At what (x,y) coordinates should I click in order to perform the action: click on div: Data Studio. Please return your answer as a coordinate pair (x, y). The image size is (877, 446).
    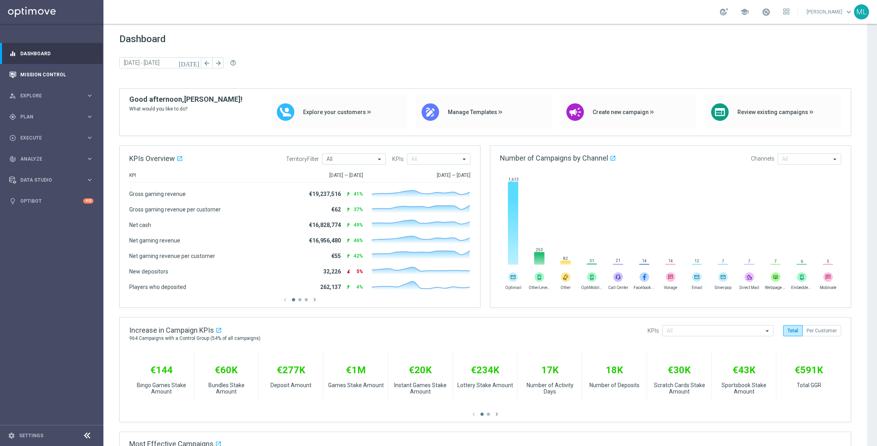
    Looking at the image, I should click on (47, 180).